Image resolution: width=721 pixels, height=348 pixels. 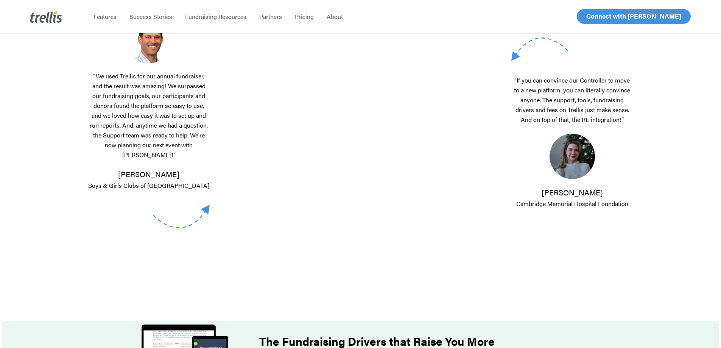 What do you see at coordinates (270, 17) in the screenshot?
I see `a: Partners` at bounding box center [270, 17].